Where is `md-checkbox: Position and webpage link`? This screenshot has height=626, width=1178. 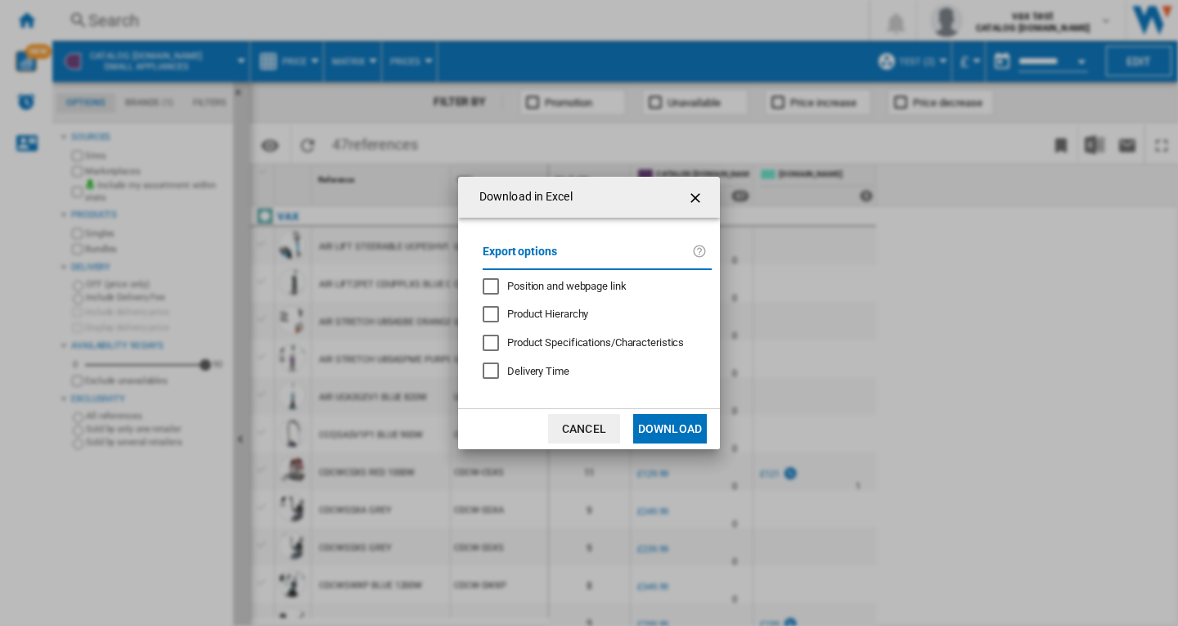
md-checkbox: Position and webpage link is located at coordinates (590, 285).